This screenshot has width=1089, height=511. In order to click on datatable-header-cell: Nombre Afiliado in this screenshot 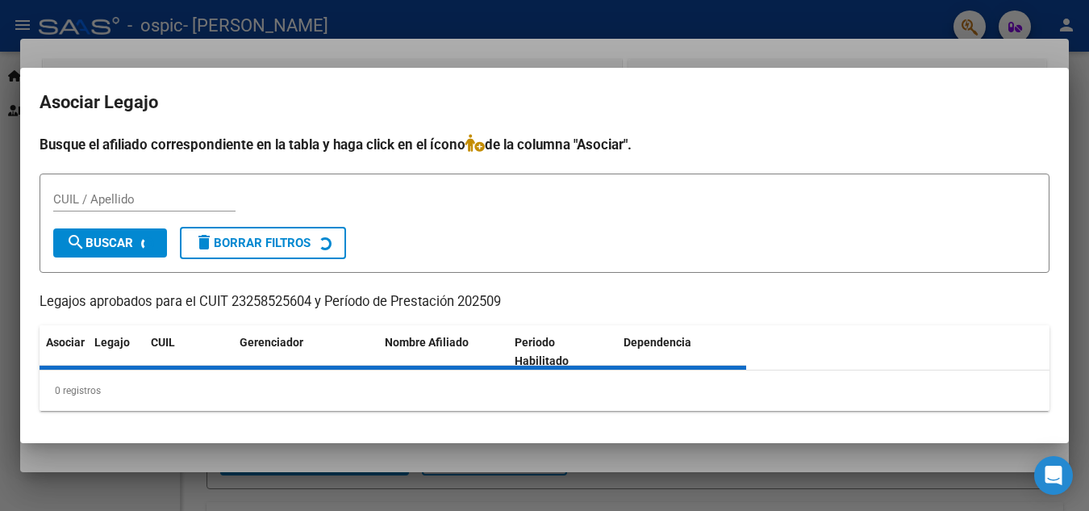, I will do `click(443, 352)`.